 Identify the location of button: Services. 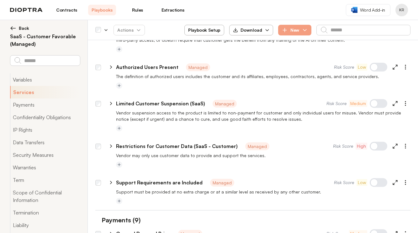
(45, 92).